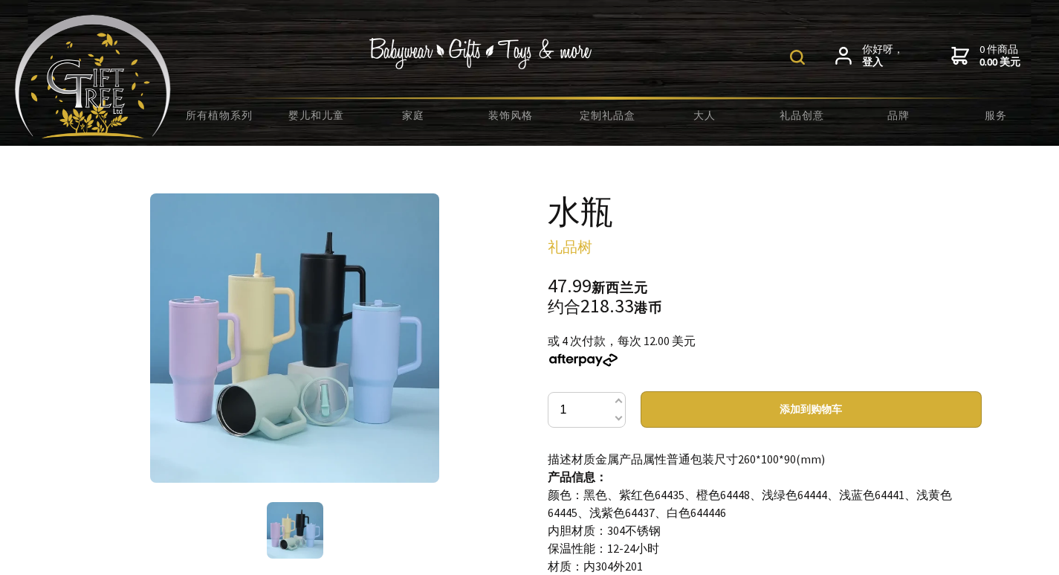  Describe the element at coordinates (604, 530) in the screenshot. I see `font: 内胆材质：304不锈钢` at that location.